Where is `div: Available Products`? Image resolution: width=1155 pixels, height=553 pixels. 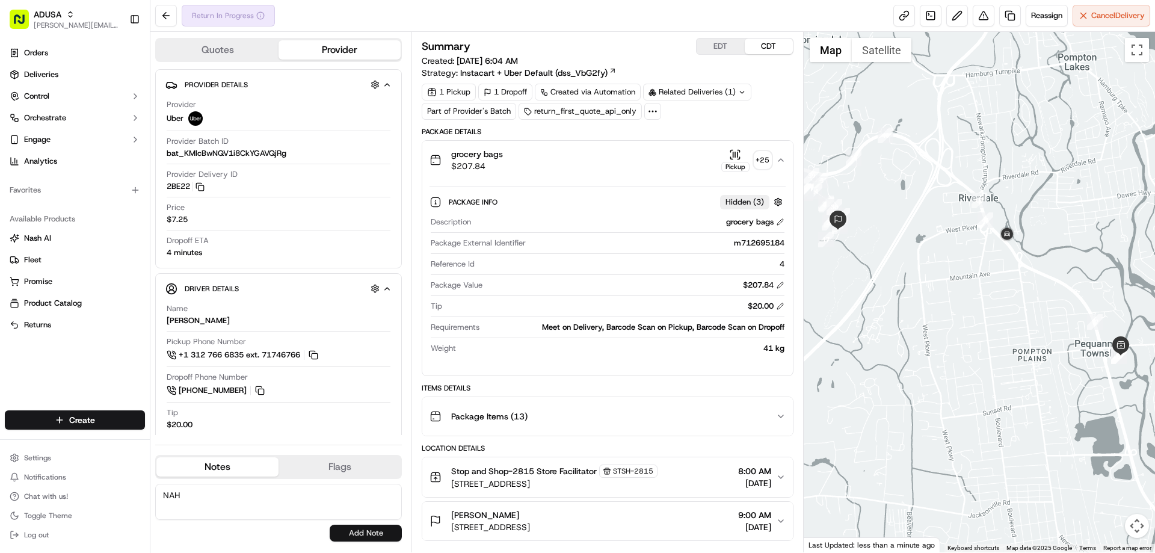 div: Available Products is located at coordinates (75, 219).